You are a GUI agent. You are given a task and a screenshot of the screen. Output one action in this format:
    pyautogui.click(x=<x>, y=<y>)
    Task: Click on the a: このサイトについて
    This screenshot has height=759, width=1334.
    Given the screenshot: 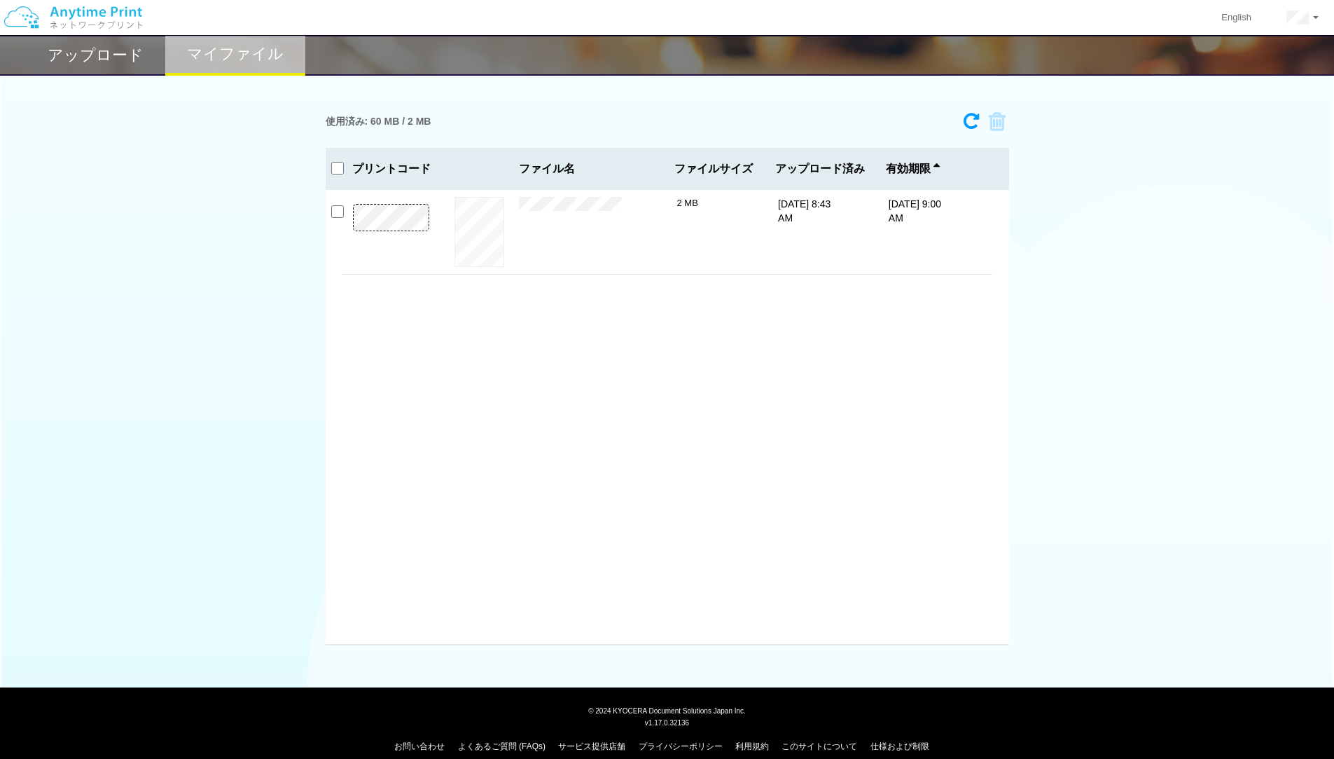 What is the action you would take?
    pyautogui.click(x=820, y=746)
    